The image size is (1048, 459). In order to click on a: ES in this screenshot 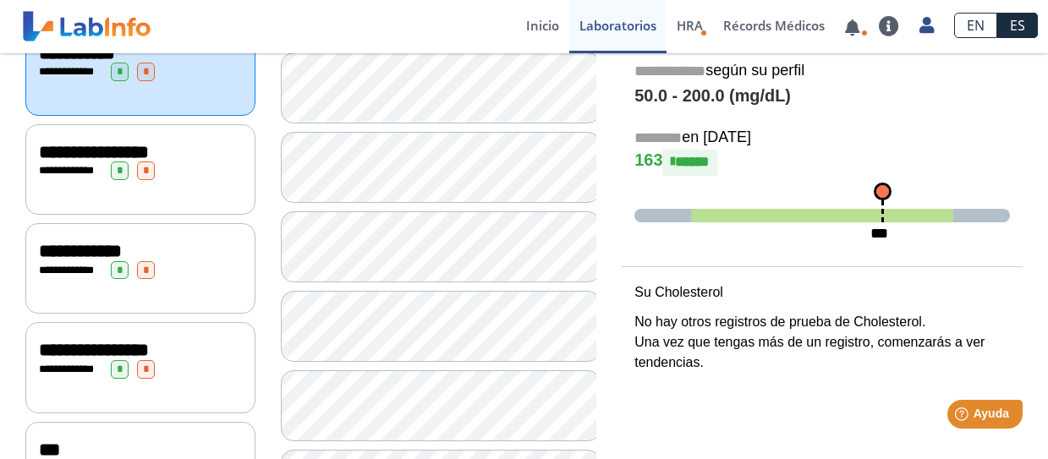, I will do `click(1018, 25)`.